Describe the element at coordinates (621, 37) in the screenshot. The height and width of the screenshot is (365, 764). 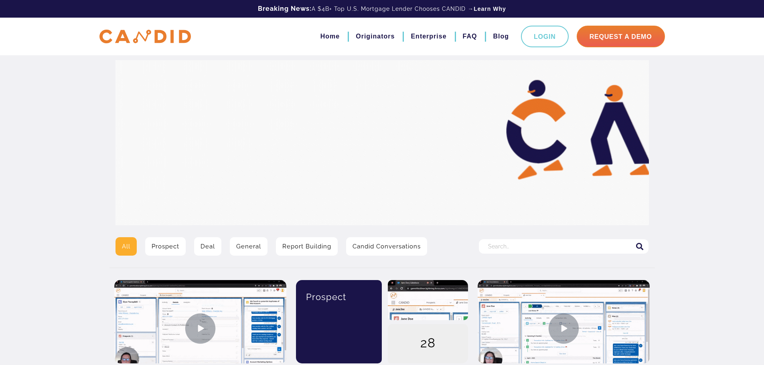
I see `a: Request A Demo` at that location.